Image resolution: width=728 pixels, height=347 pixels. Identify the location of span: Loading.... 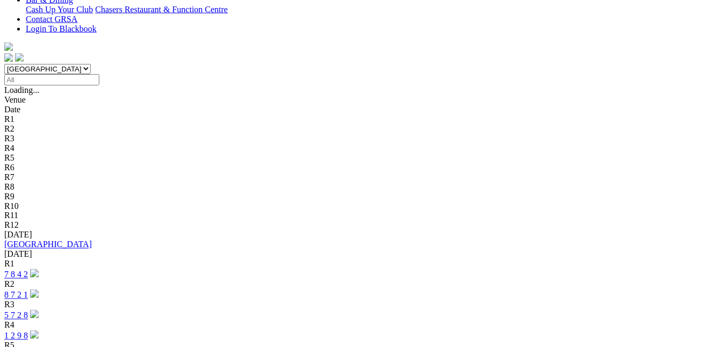
(21, 90).